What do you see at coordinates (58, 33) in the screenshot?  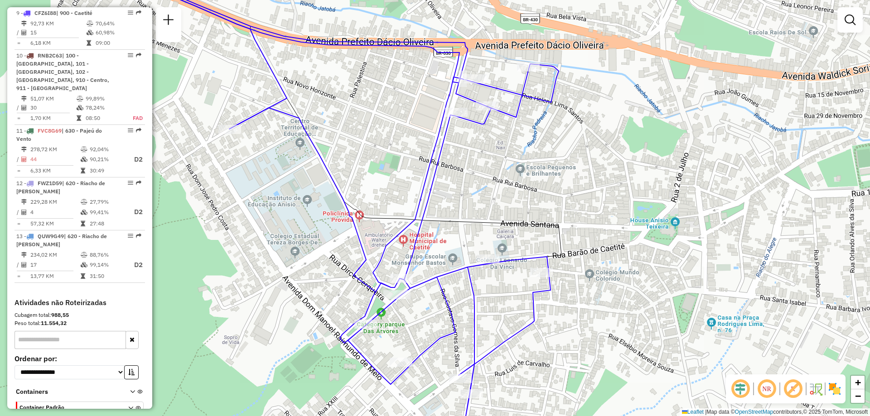 I see `td: 15` at bounding box center [58, 33].